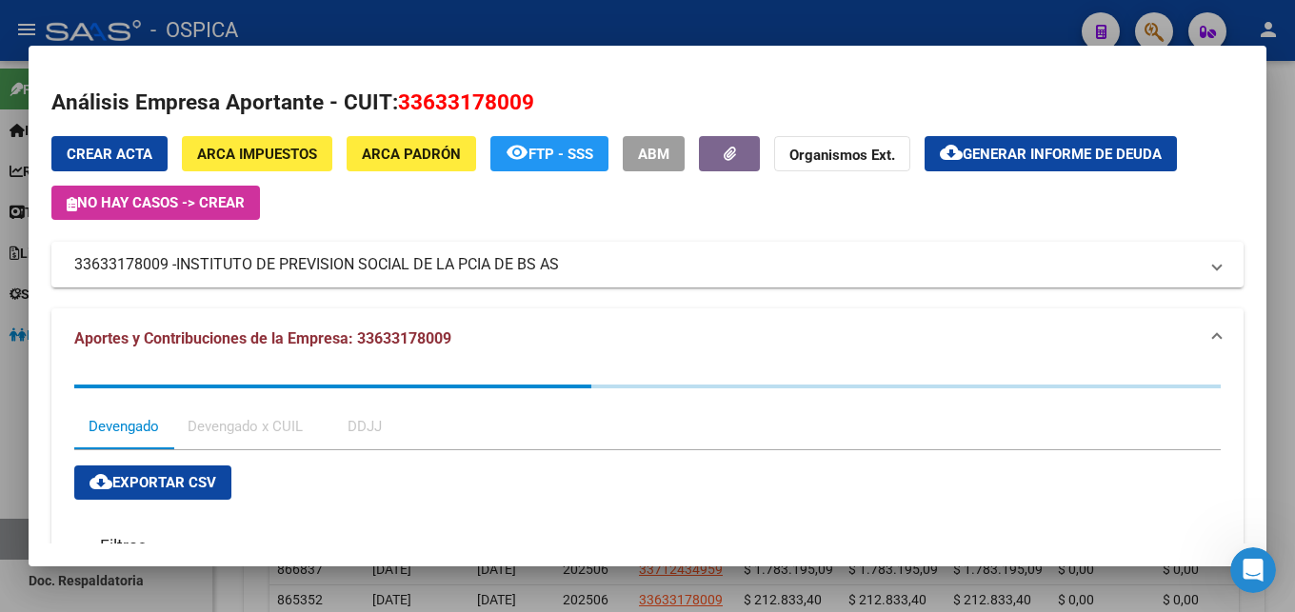  I want to click on button: Crear Acta, so click(109, 153).